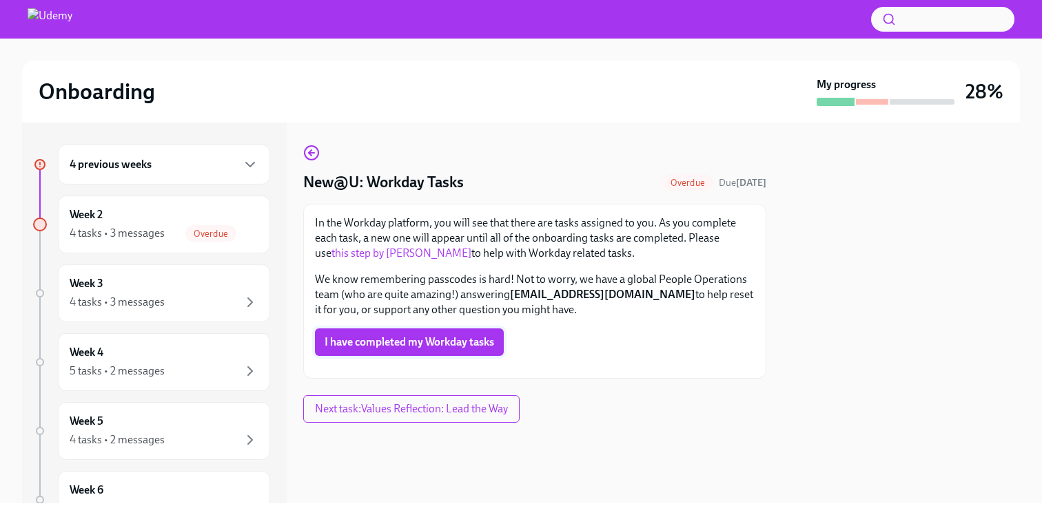 Image resolution: width=1042 pixels, height=517 pixels. I want to click on h4: New@U: Workday Tasks, so click(383, 183).